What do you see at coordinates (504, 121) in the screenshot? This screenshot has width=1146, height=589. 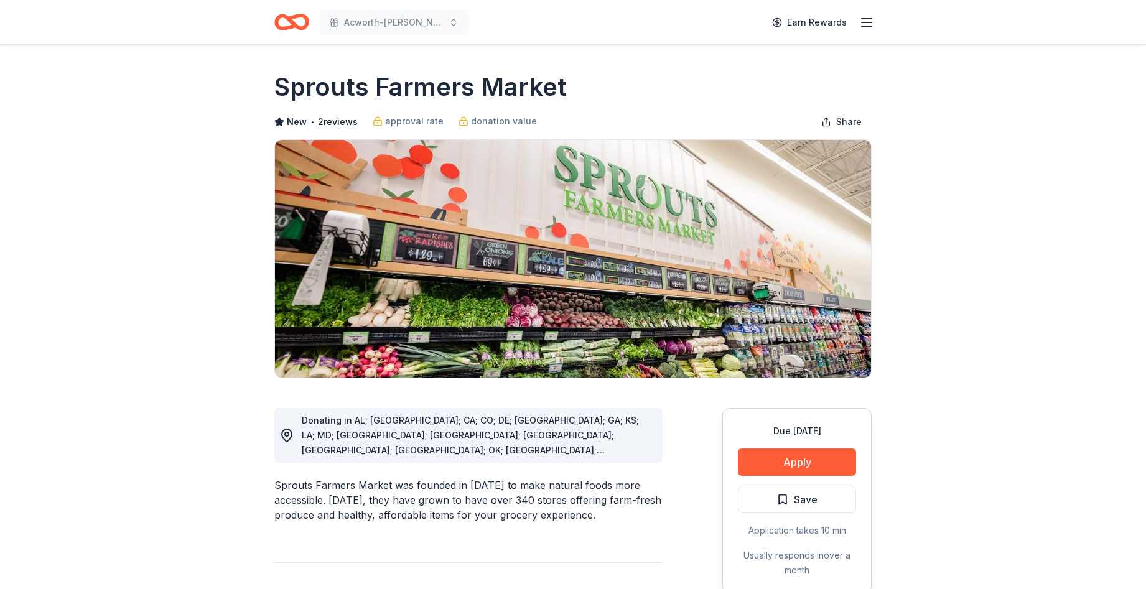 I see `span: donation value` at bounding box center [504, 121].